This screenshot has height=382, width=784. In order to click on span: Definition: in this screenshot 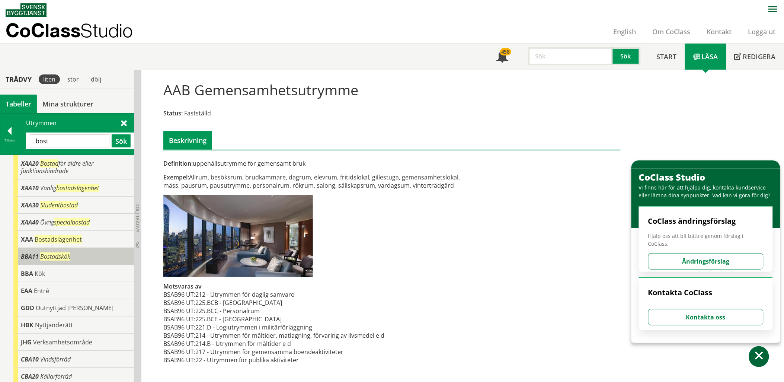, I will do `click(178, 163)`.